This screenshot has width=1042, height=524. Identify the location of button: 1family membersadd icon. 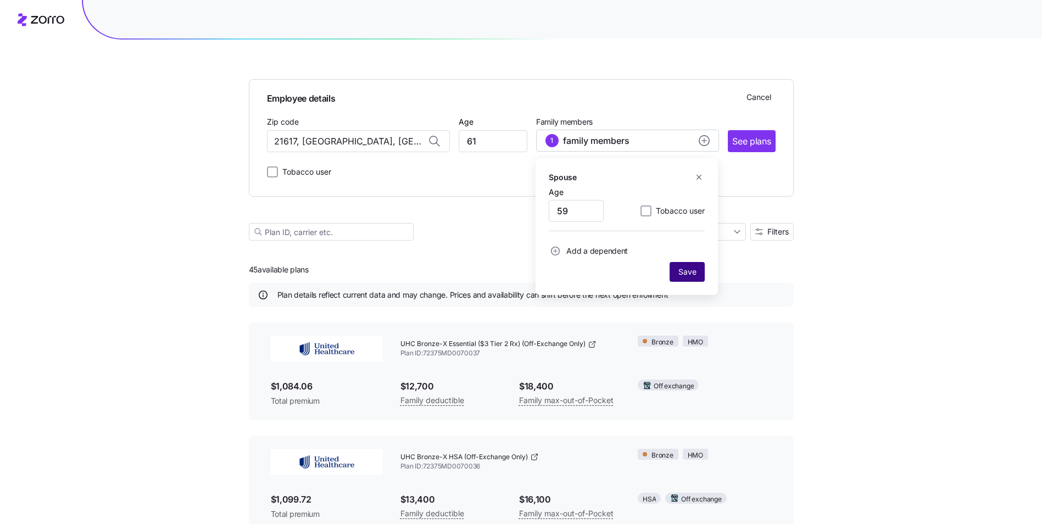
(627, 141).